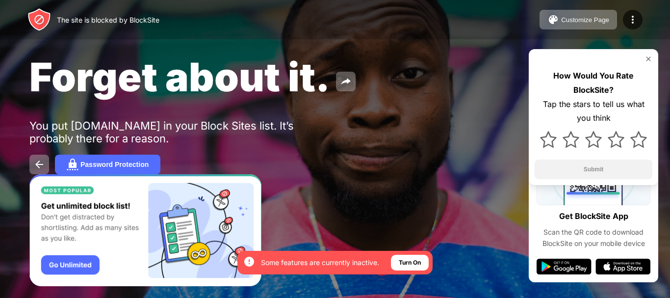 The height and width of the screenshot is (298, 670). Describe the element at coordinates (346, 81) in the screenshot. I see `img: share.svg` at that location.